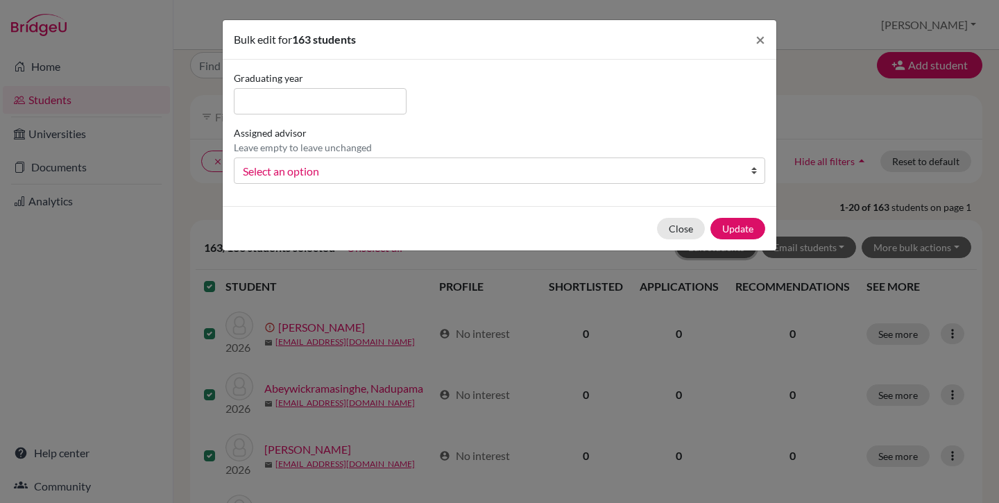 Image resolution: width=999 pixels, height=503 pixels. I want to click on span: 163 students, so click(324, 39).